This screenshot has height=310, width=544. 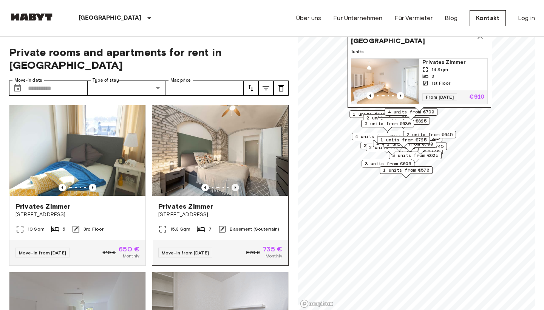 I want to click on span: 3 units from €630, so click(x=388, y=124).